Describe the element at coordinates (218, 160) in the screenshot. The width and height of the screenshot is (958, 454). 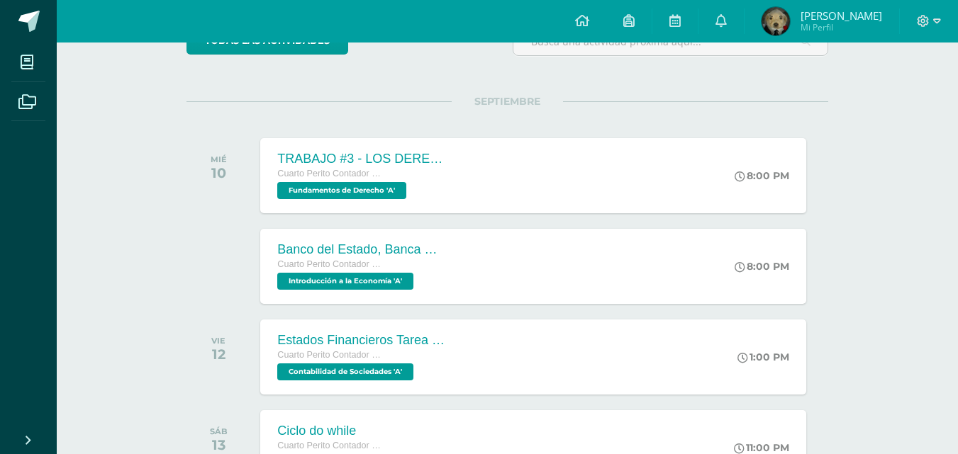
I see `div: MIÉ` at that location.